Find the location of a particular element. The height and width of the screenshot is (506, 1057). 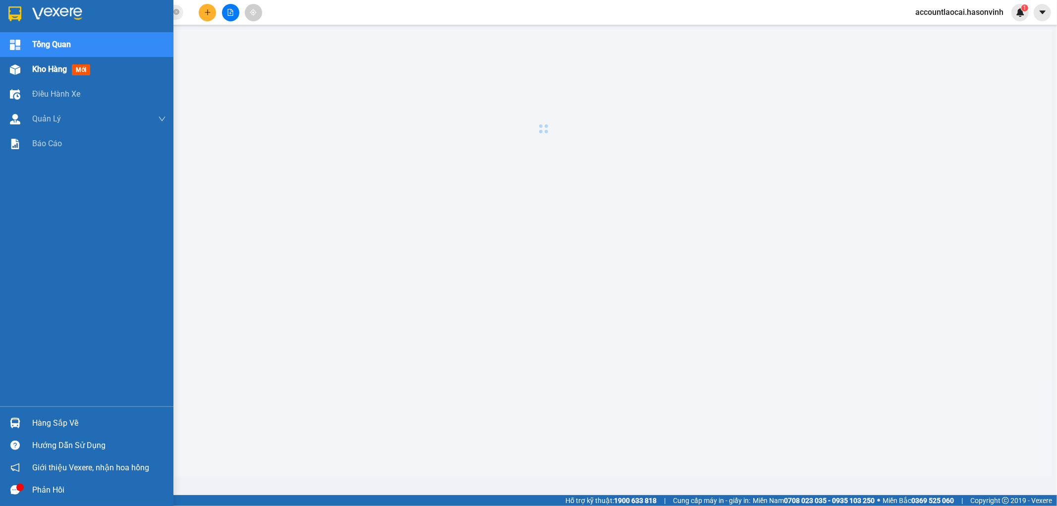

strong: 1900 633 818 is located at coordinates (636, 501).